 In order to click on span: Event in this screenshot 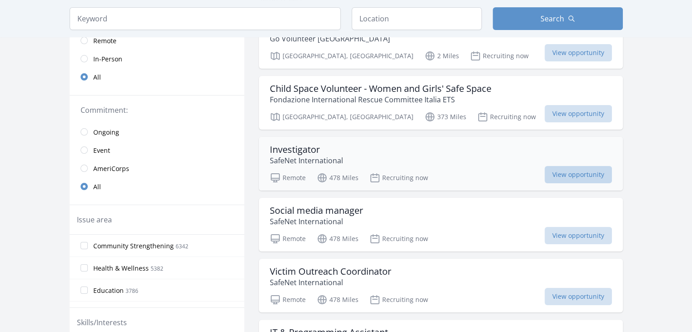, I will do `click(102, 151)`.